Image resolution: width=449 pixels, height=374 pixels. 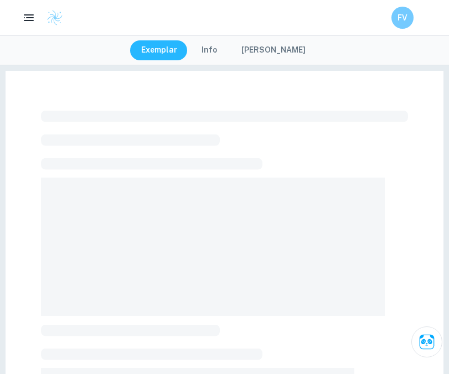 What do you see at coordinates (402, 18) in the screenshot?
I see `button: FV` at bounding box center [402, 18].